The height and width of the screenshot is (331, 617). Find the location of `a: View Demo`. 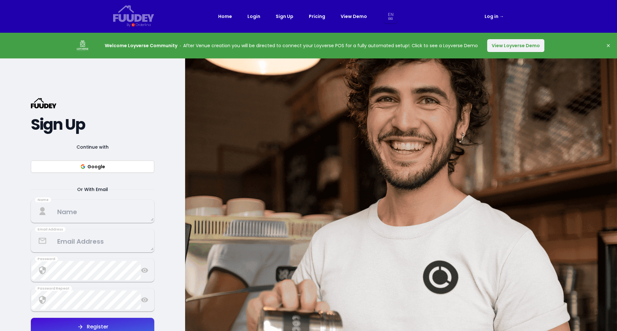

a: View Demo is located at coordinates (354, 16).